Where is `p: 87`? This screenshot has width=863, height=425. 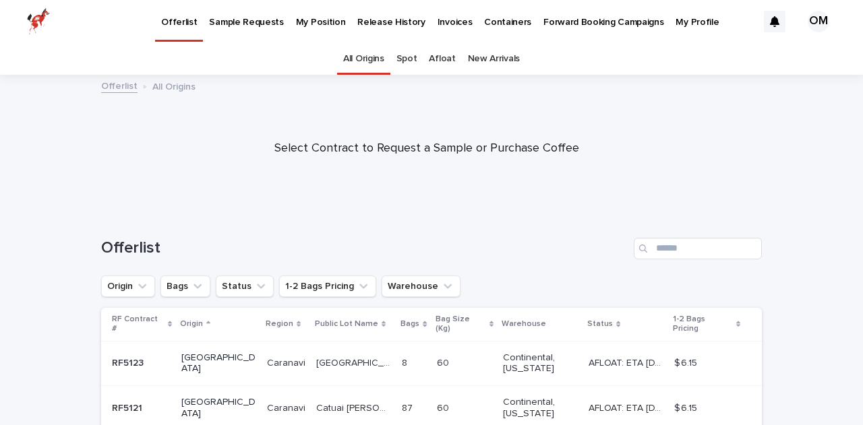
p: 87 is located at coordinates (408, 407).